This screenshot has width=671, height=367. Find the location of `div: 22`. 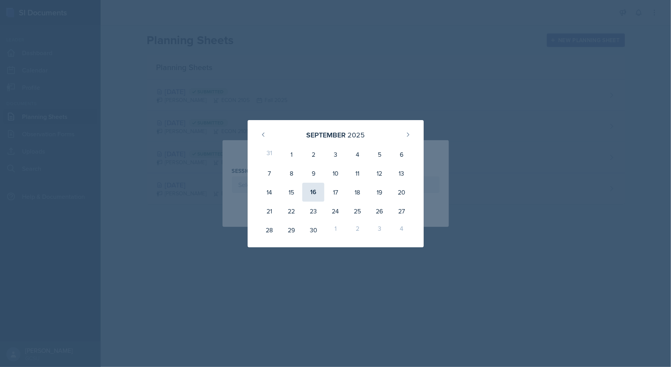

div: 22 is located at coordinates (291, 211).